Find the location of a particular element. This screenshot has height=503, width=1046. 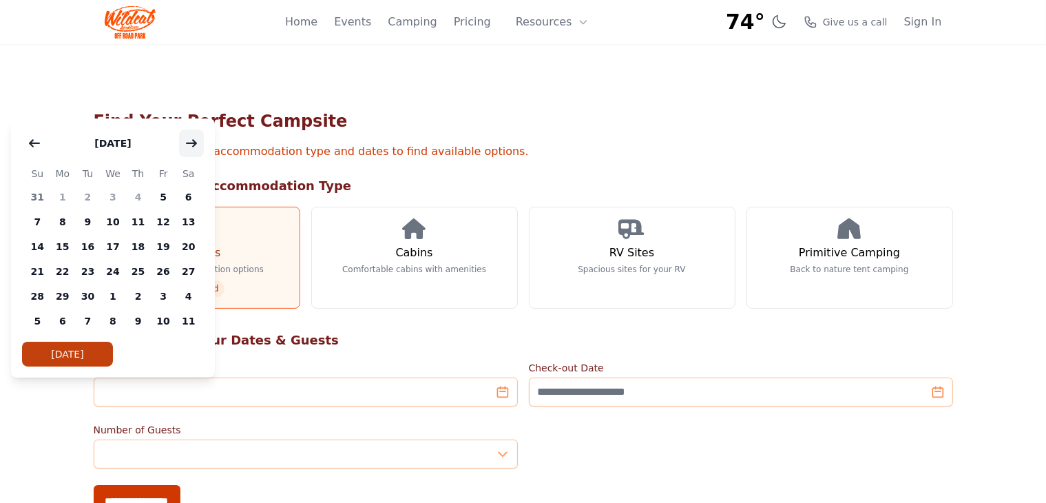

span: Th is located at coordinates (138, 173).